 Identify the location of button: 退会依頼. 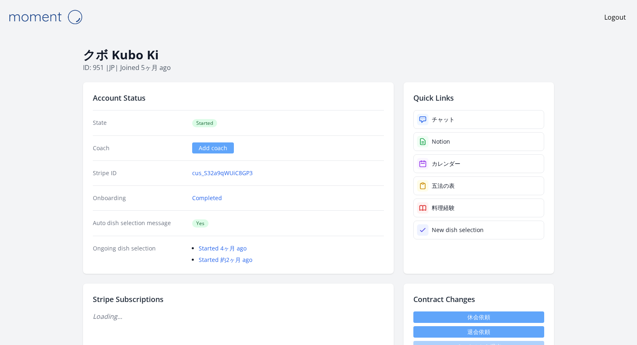
(479, 332).